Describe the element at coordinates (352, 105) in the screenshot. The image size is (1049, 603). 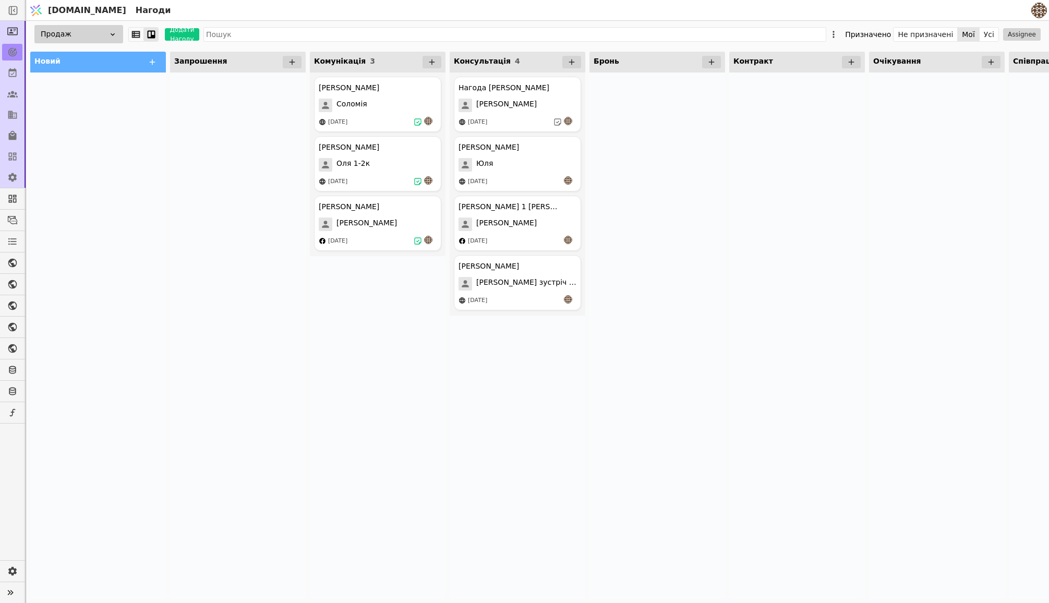
I see `span: Соломія` at that location.